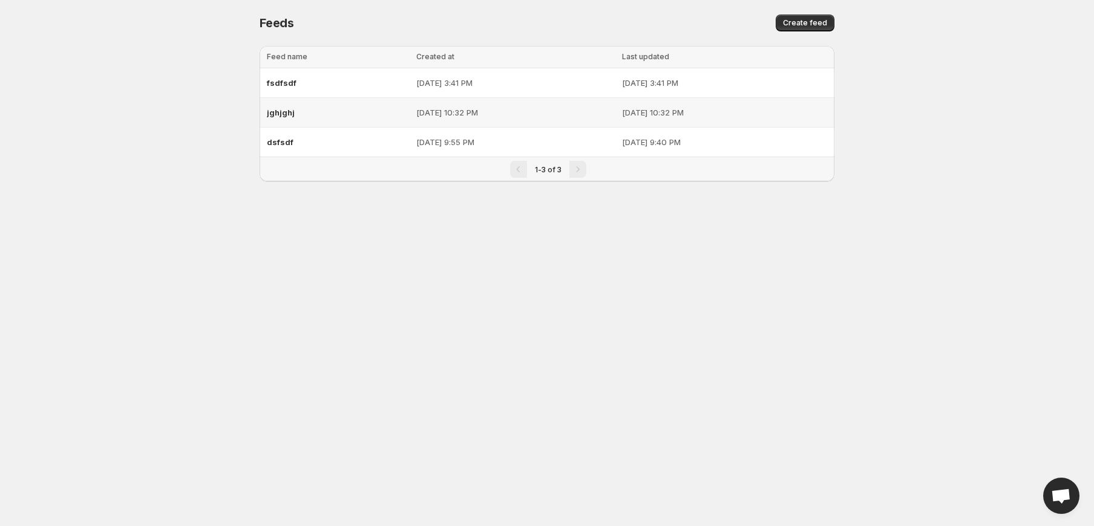 The width and height of the screenshot is (1094, 526). Describe the element at coordinates (548, 169) in the screenshot. I see `span: 1-3 of 3` at that location.